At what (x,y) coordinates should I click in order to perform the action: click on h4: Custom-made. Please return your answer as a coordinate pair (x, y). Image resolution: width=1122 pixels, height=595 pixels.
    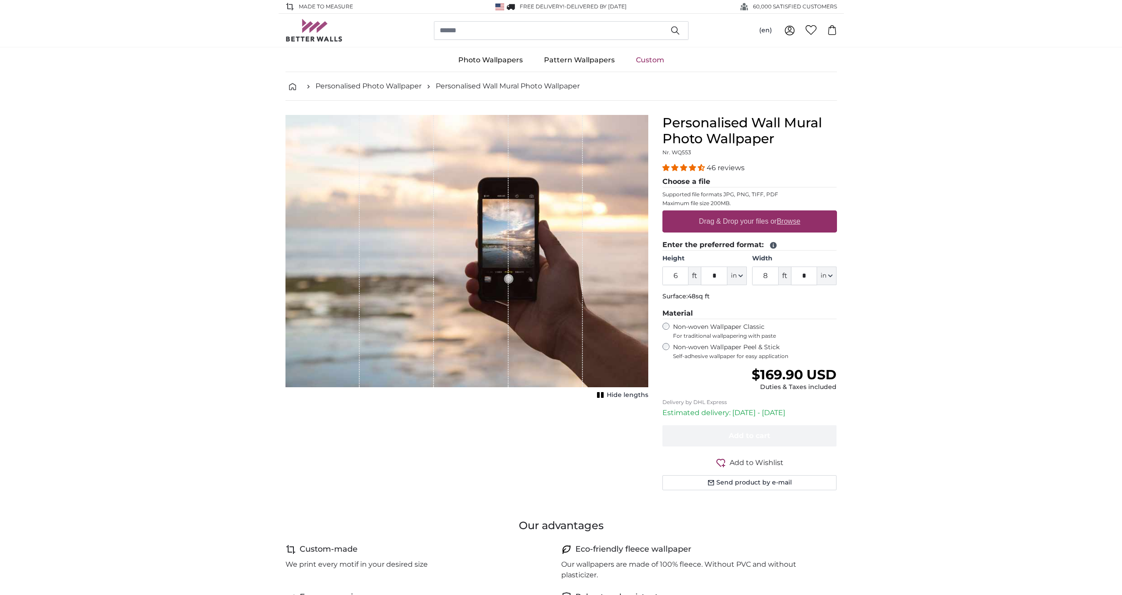
    Looking at the image, I should click on (328, 549).